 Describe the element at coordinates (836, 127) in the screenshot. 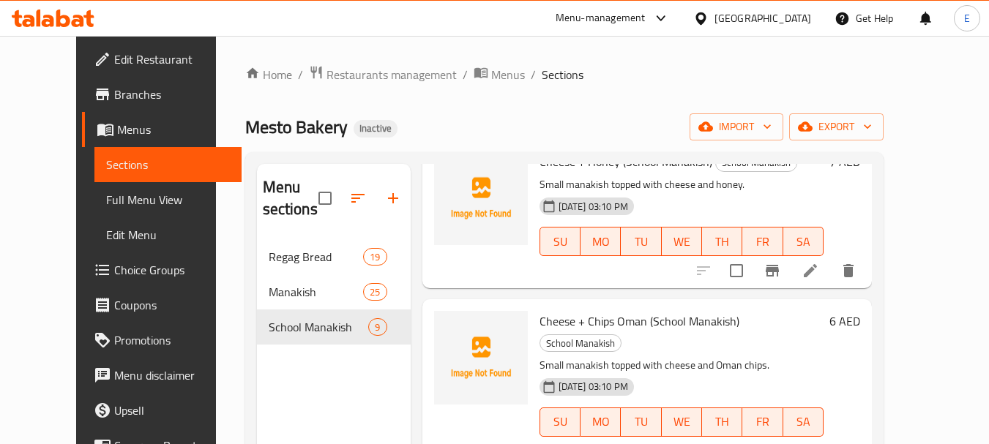

I see `span: export` at that location.